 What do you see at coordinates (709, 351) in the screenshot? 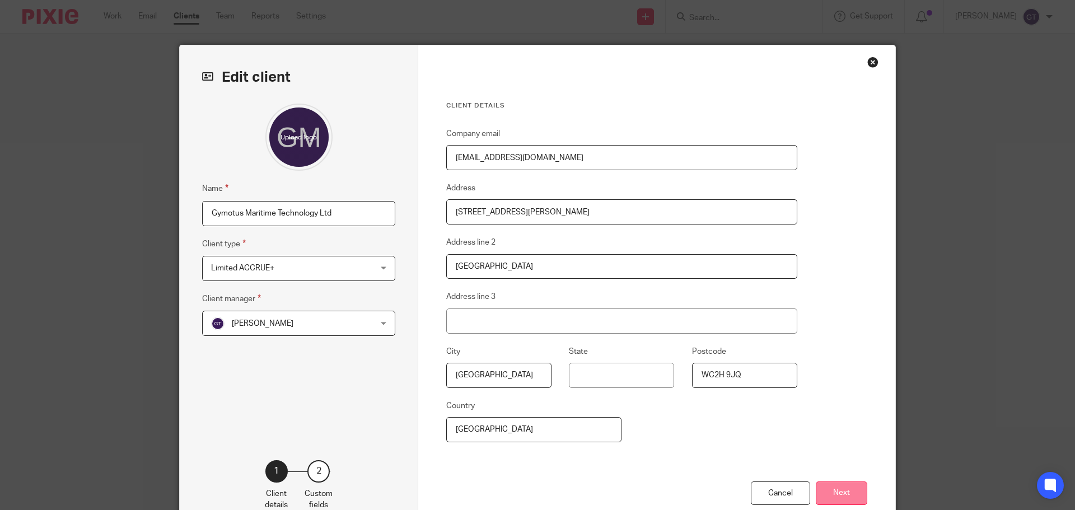
I see `label: Postcode` at bounding box center [709, 351].